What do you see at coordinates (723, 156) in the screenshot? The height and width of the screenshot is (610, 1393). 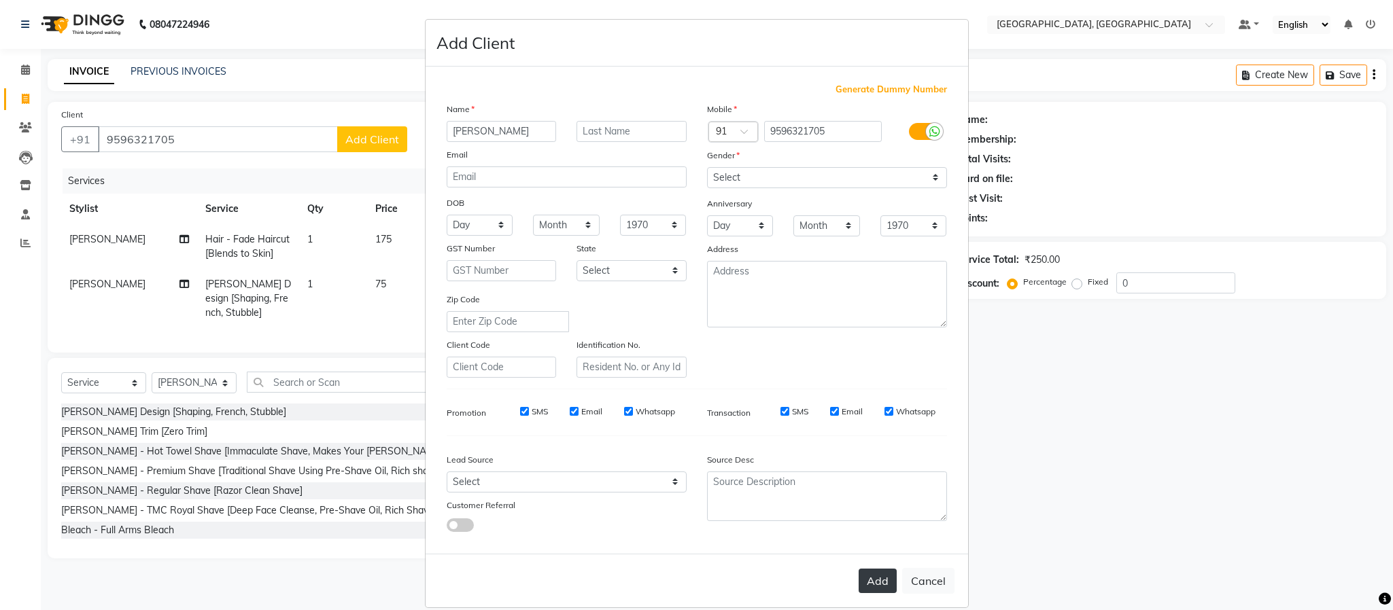 I see `label: Gender` at bounding box center [723, 156].